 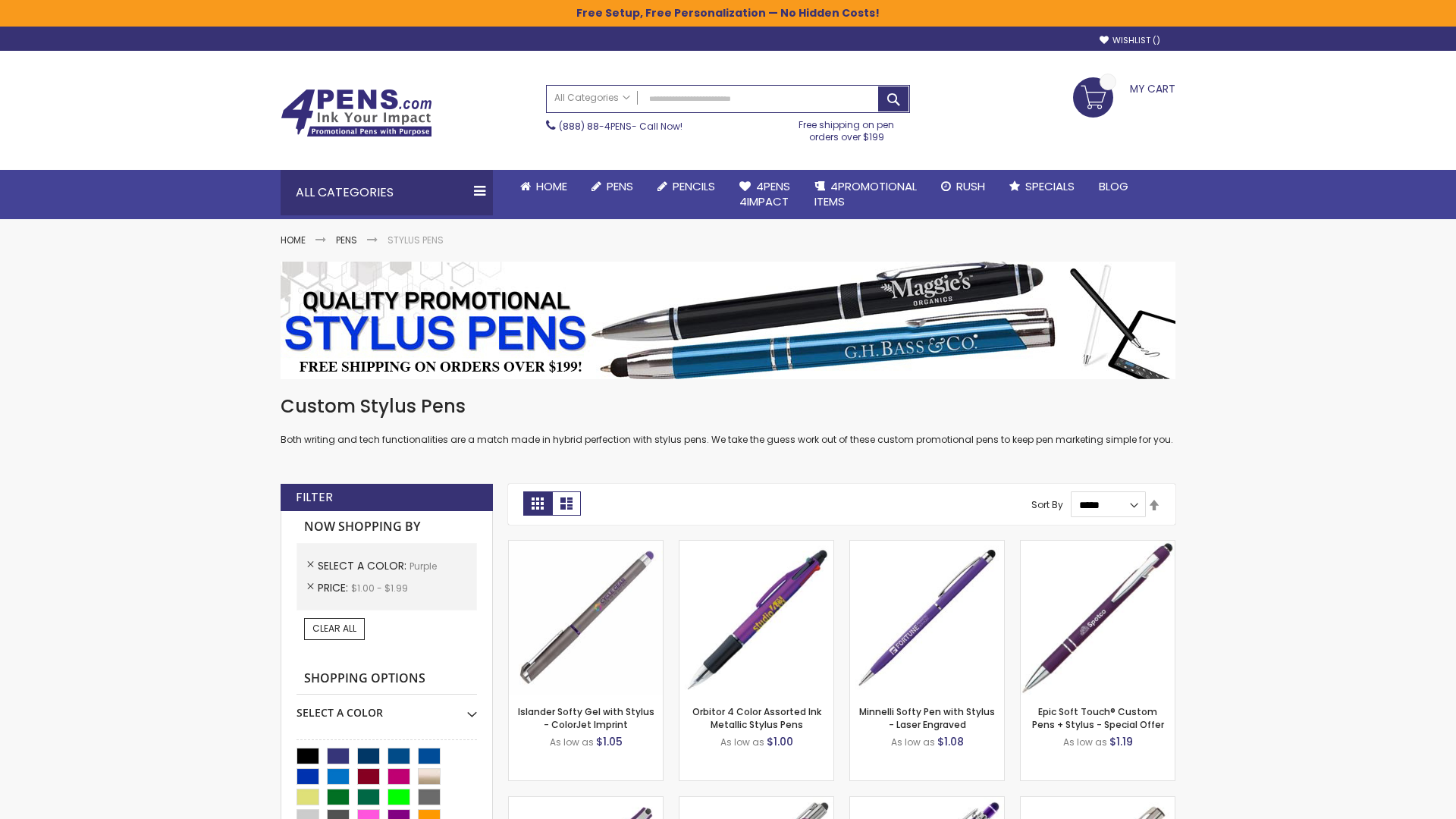 What do you see at coordinates (926, 616) in the screenshot?
I see `img: Minnelli Softy Pen with Stylus - Laser Engraved-Purple` at bounding box center [926, 616].